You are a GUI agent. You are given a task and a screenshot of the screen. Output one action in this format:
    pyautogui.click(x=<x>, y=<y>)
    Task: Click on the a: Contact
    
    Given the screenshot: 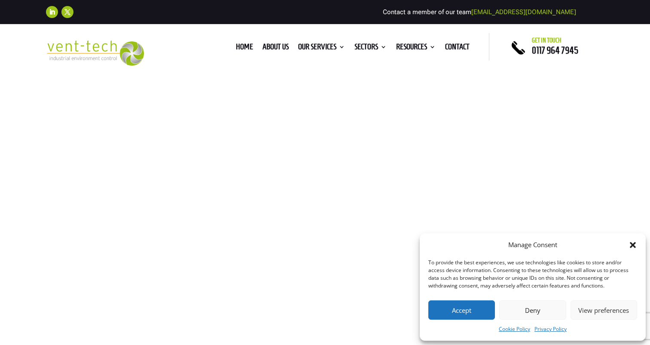 What is the action you would take?
    pyautogui.click(x=457, y=49)
    